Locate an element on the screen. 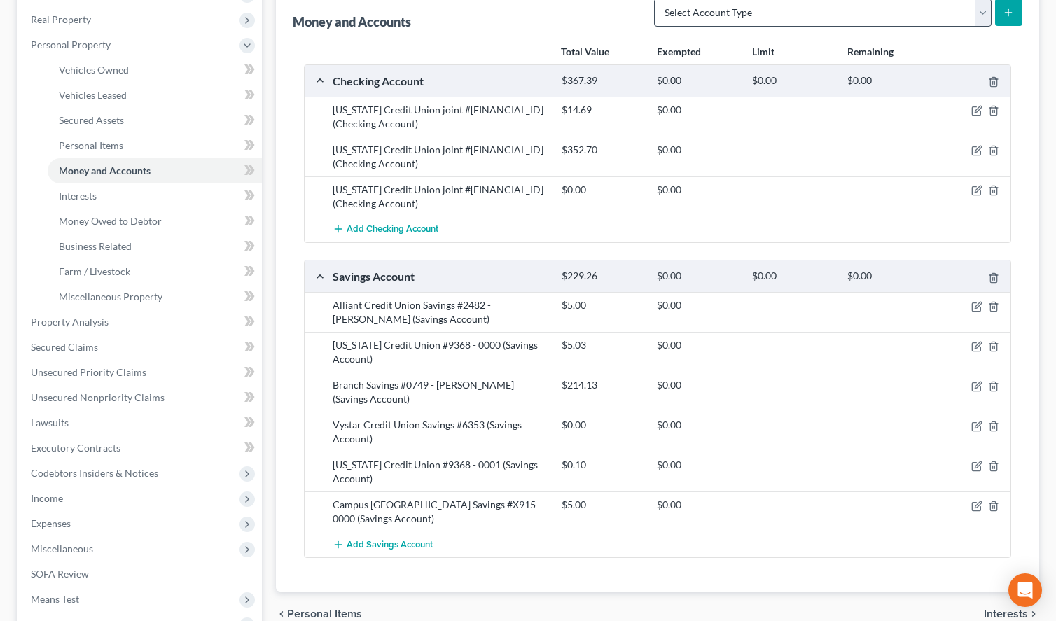 This screenshot has height=621, width=1056. div: Vystar Credit Union Savings #6353 (Savings Account) is located at coordinates (440, 432).